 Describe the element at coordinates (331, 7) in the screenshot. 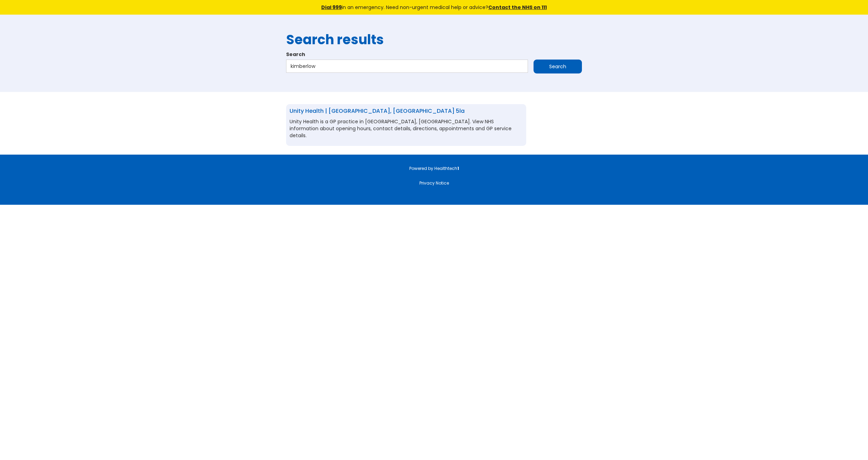

I see `strong: Dial 999` at that location.